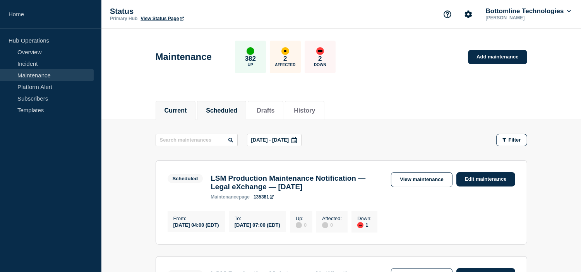 The image size is (581, 272). Describe the element at coordinates (285, 51) in the screenshot. I see `div: affected` at that location.